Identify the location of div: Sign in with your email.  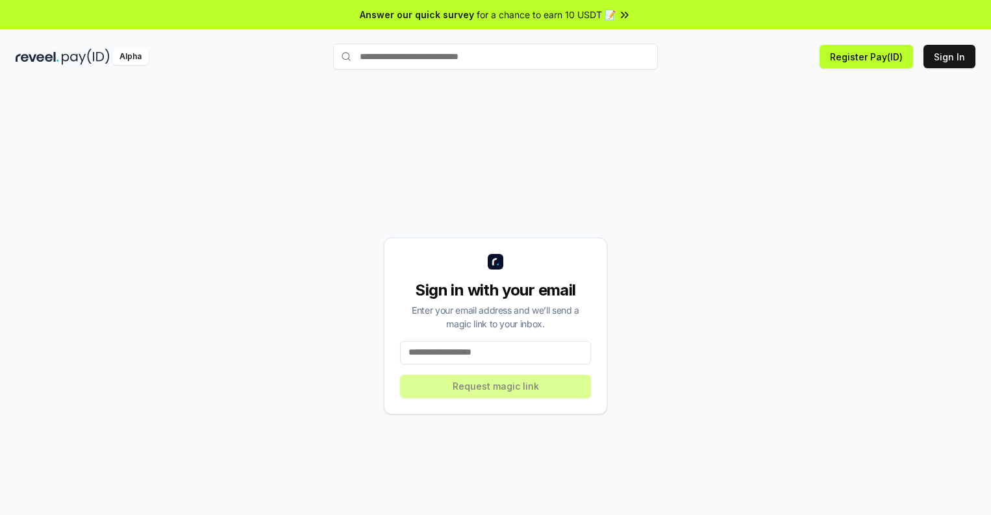
(495, 290).